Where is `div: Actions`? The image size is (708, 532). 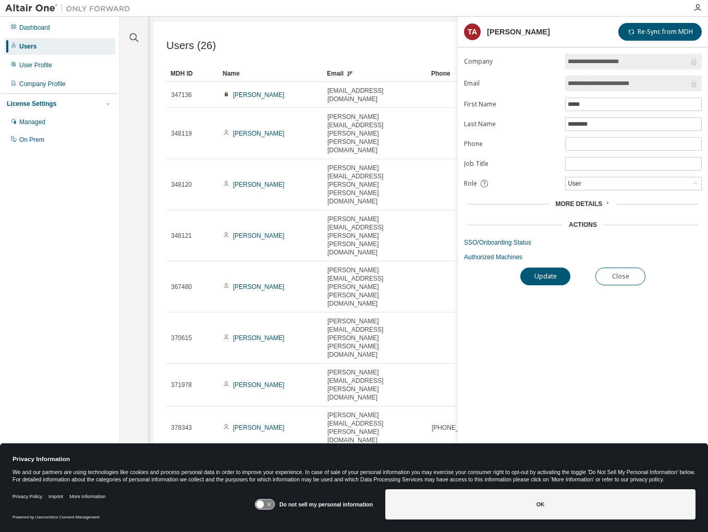
div: Actions is located at coordinates (583, 225).